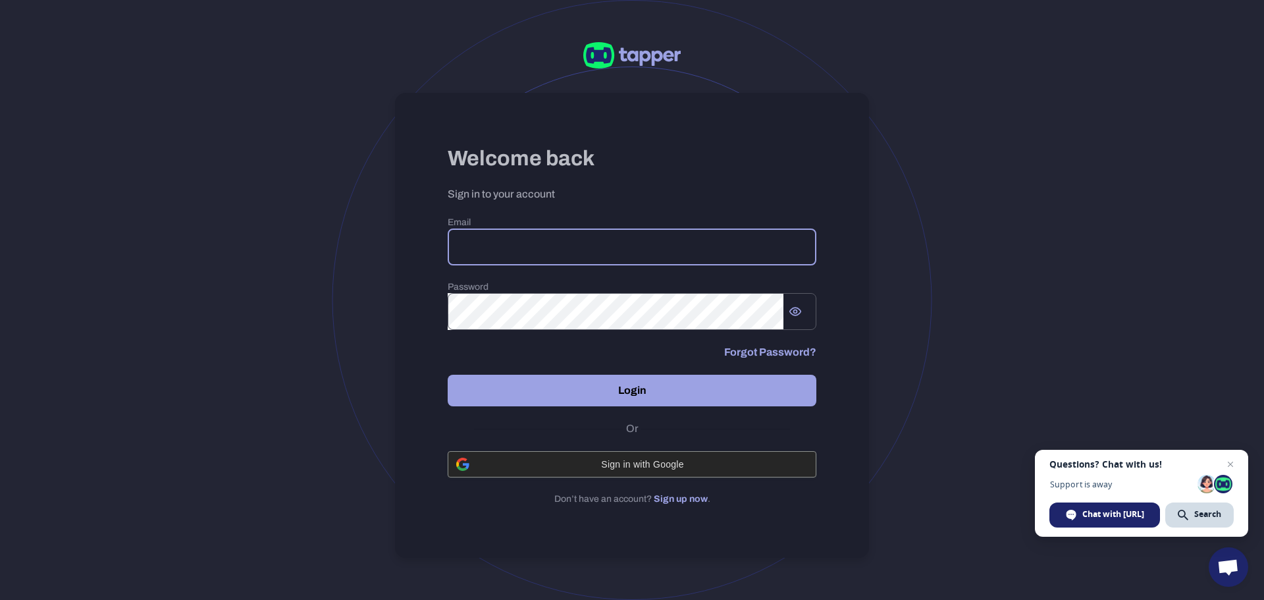  I want to click on p: Forgot Password?, so click(770, 352).